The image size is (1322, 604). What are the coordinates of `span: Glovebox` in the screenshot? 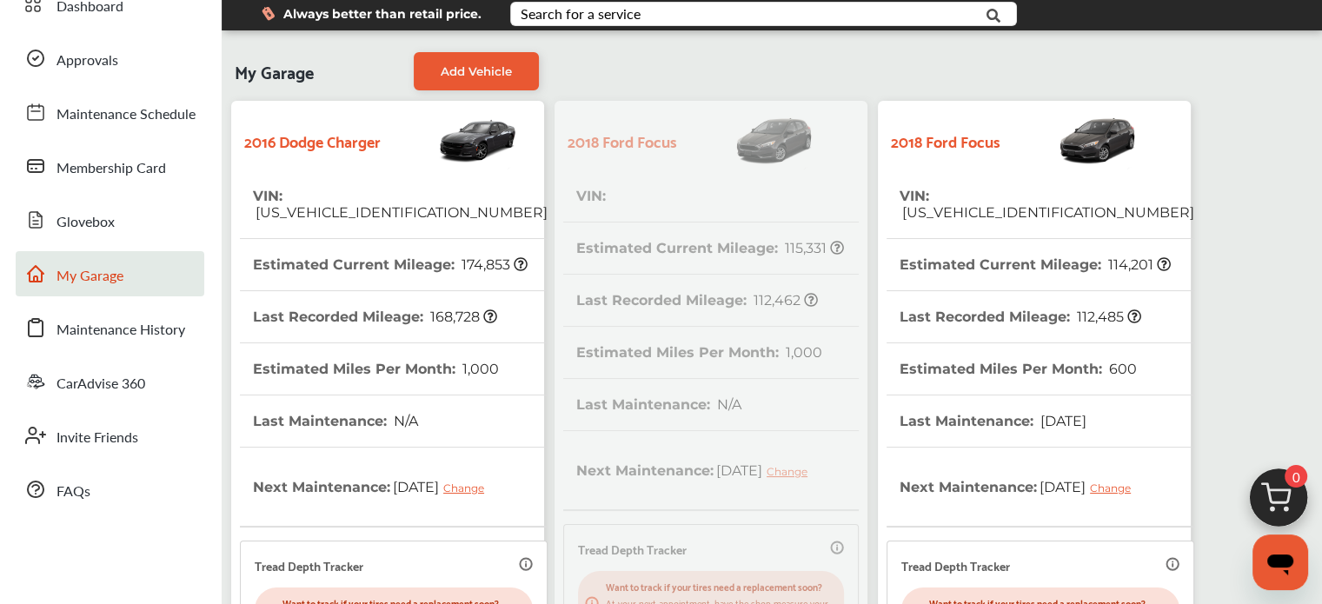 It's located at (85, 223).